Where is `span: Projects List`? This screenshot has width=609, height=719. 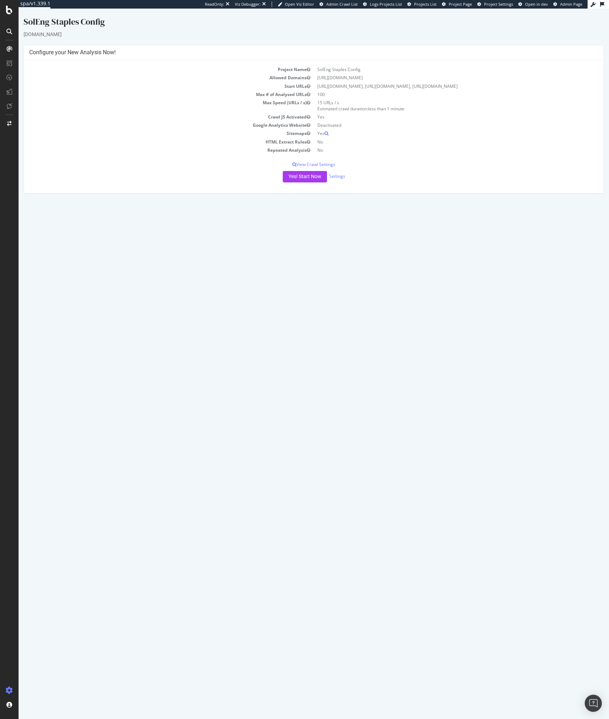 span: Projects List is located at coordinates (425, 4).